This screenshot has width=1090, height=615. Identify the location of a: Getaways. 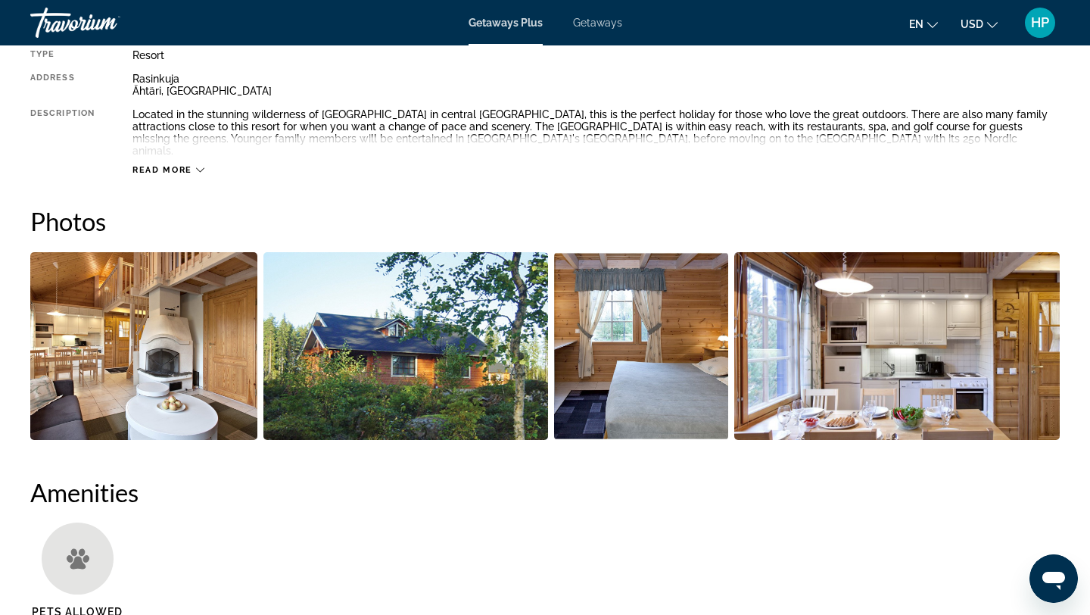
(597, 23).